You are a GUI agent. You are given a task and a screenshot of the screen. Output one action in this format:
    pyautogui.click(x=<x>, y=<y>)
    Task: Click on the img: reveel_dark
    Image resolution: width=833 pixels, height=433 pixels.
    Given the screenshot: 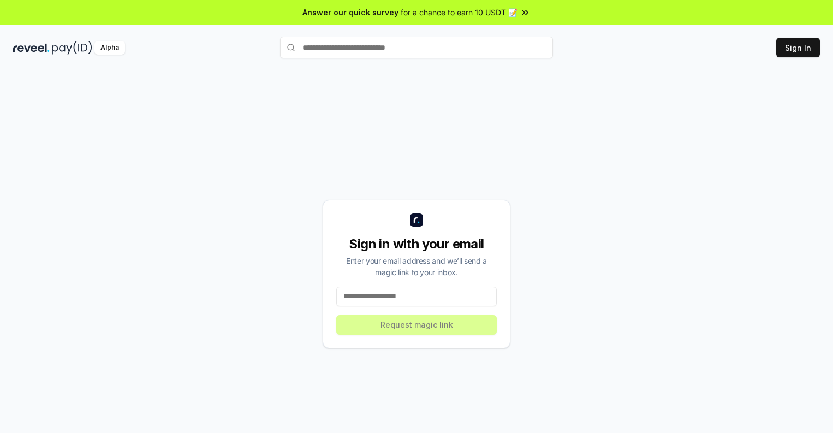 What is the action you would take?
    pyautogui.click(x=31, y=48)
    